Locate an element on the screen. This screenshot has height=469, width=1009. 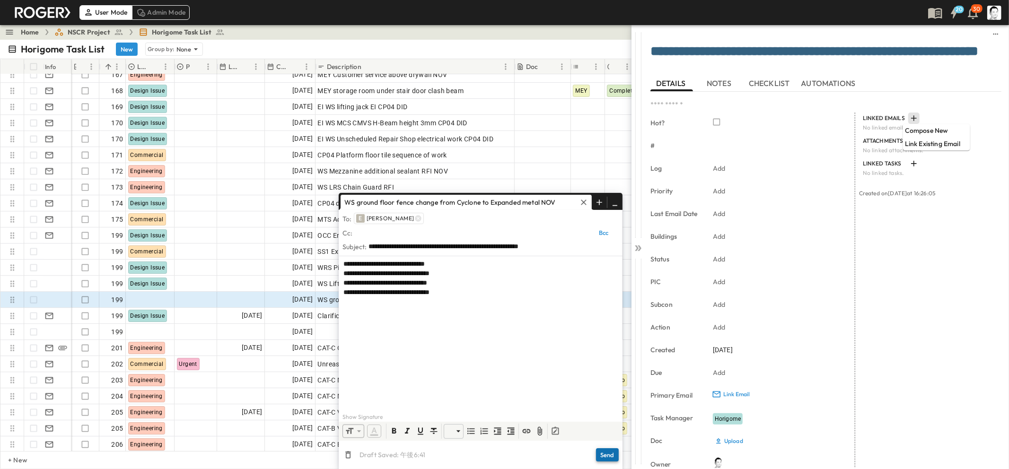
span: MEY storage room under stair door clash beam is located at coordinates (390, 91).